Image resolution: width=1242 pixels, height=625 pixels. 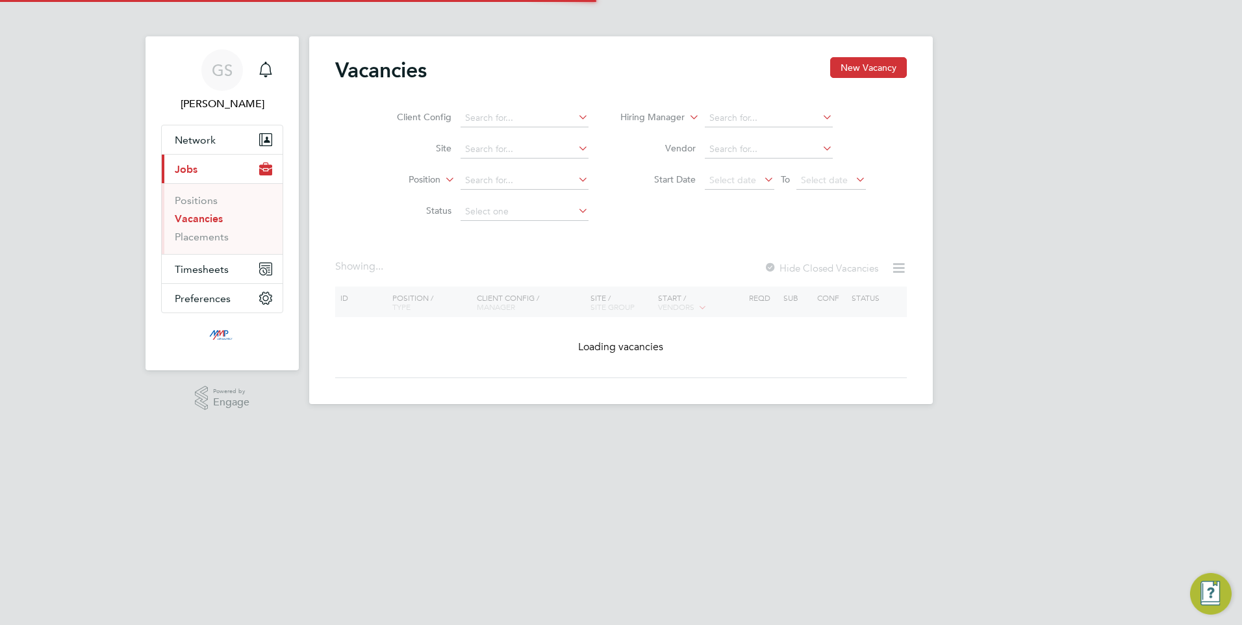 I want to click on span: Network, so click(x=195, y=140).